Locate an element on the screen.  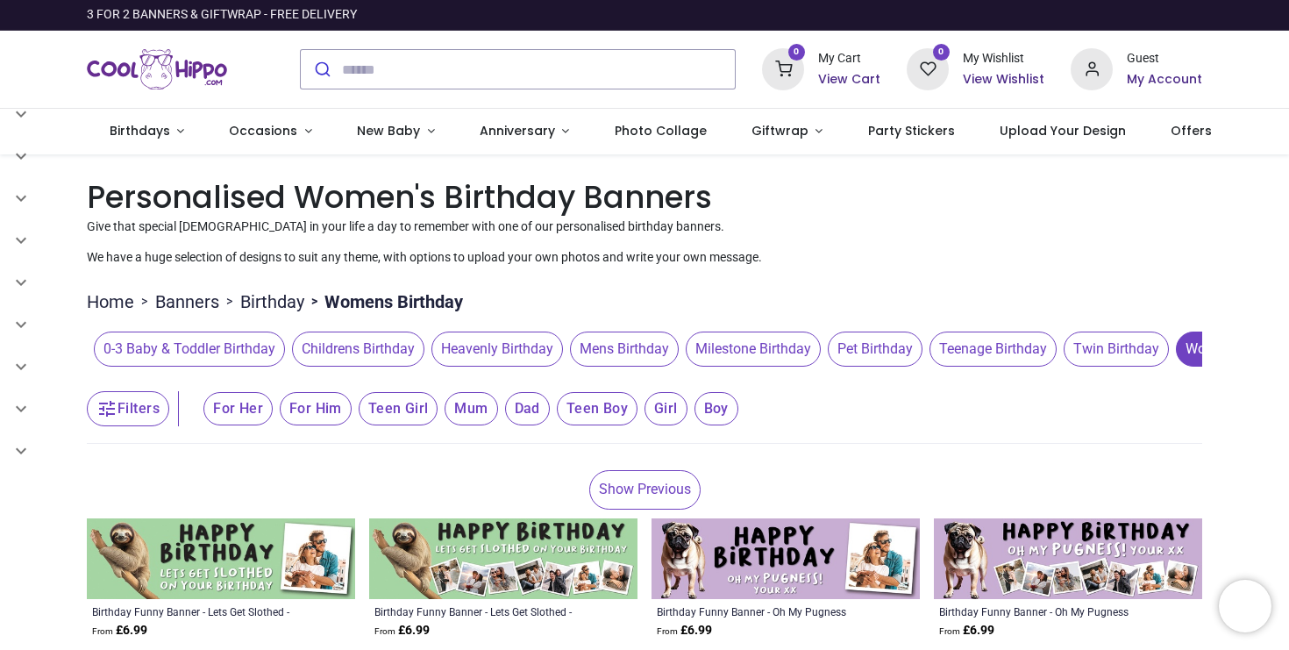
a: Logo of Cool Hippo is located at coordinates (157, 69).